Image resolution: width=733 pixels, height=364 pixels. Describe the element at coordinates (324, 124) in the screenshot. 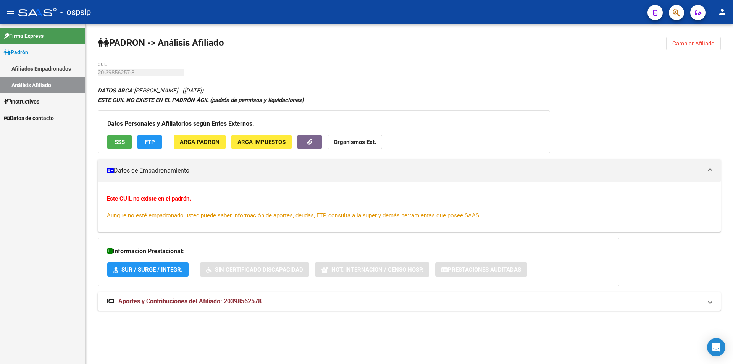

I see `h3: Datos Personales y Afiliatorios según Entes Externos:` at that location.